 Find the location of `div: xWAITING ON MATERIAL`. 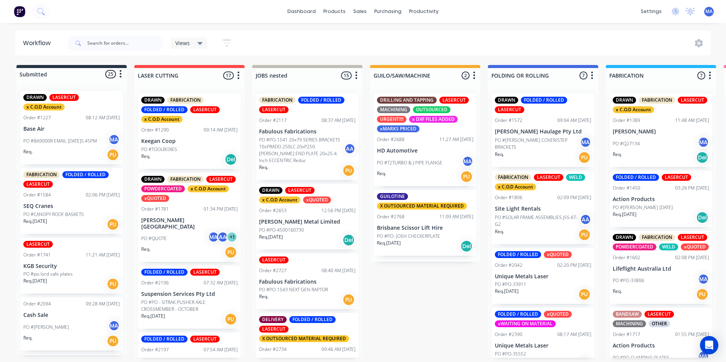

div: xWAITING ON MATERIAL is located at coordinates (525, 324).